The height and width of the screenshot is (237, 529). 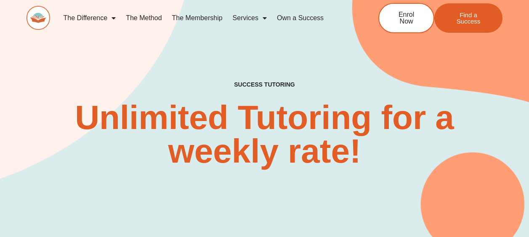 What do you see at coordinates (197, 18) in the screenshot?
I see `a: The Membership` at bounding box center [197, 18].